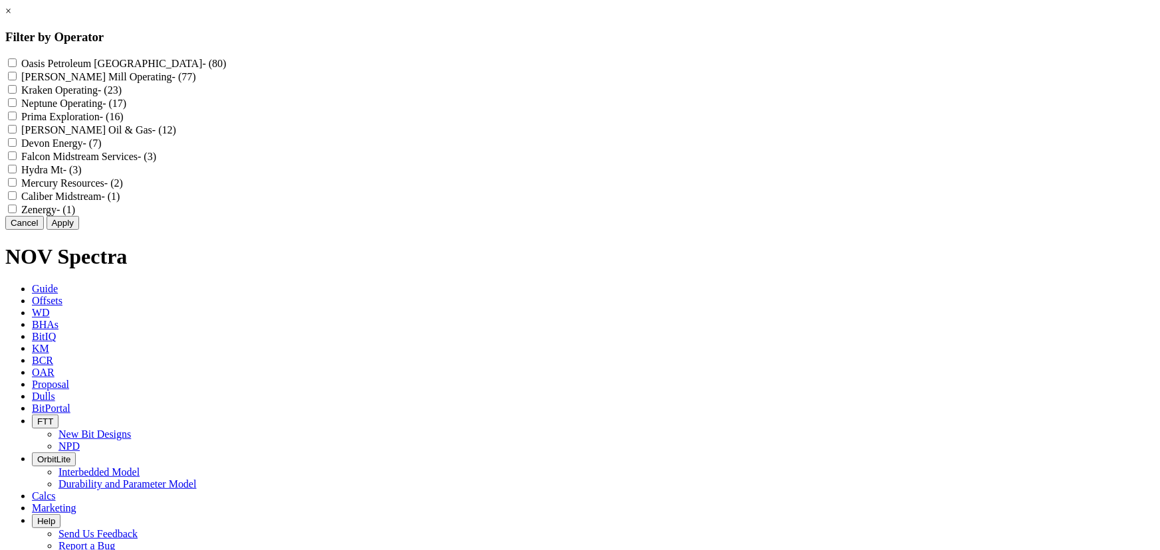  I want to click on span: OAR, so click(43, 372).